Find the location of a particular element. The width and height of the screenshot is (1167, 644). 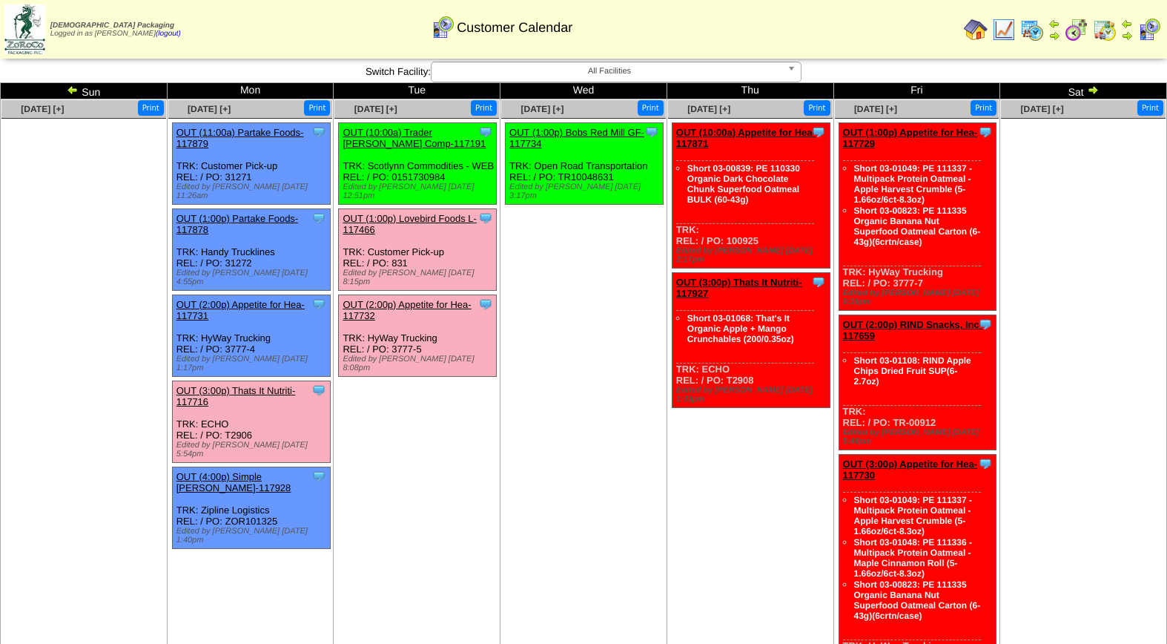

a: Short 03-01068: That's It Organic Apple + Mango Crunchables (200/0.35oz) is located at coordinates (741, 329).